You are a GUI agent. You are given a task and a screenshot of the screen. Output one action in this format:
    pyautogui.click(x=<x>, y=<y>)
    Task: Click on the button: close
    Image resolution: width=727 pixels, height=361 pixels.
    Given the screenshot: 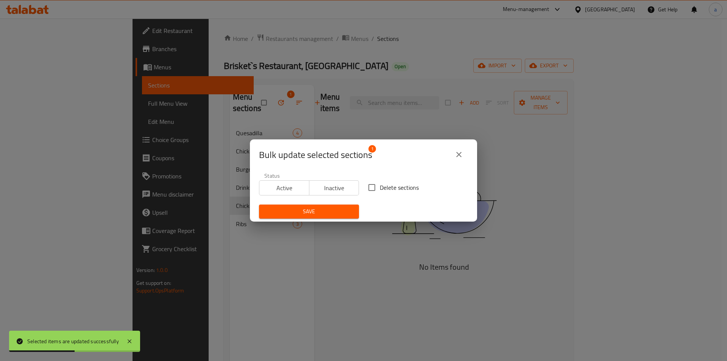 What is the action you would take?
    pyautogui.click(x=459, y=155)
    